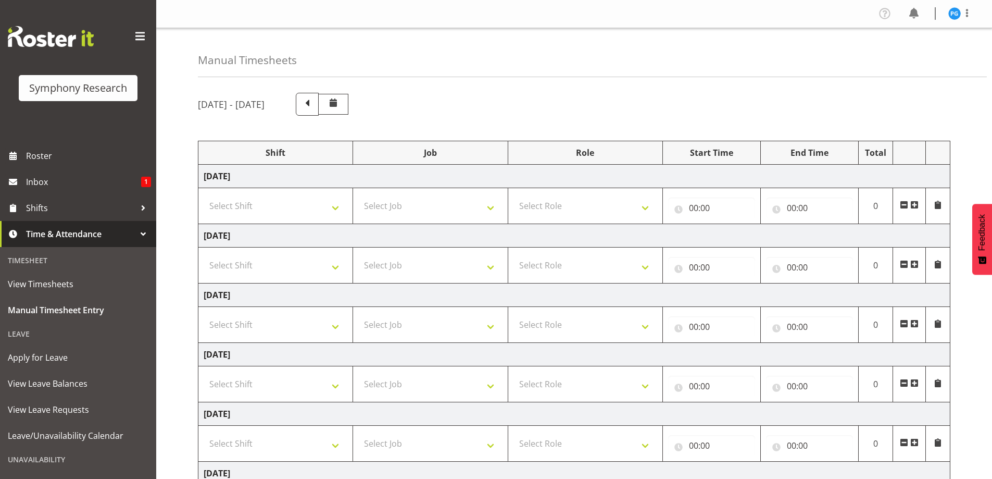  Describe the element at coordinates (78, 409) in the screenshot. I see `span: View Leave Requests` at that location.